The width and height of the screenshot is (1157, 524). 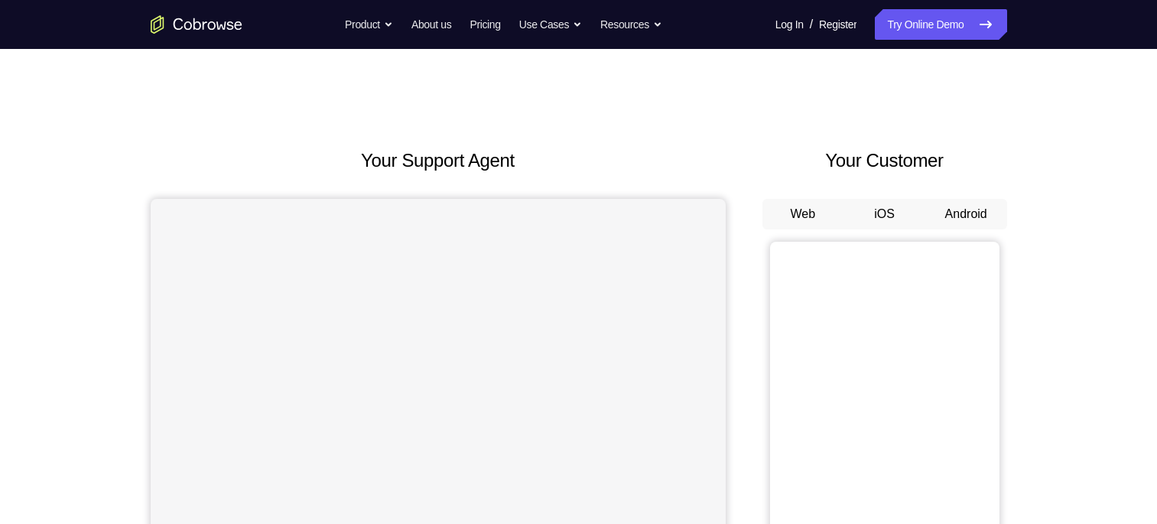 I want to click on a: Pricing, so click(x=485, y=24).